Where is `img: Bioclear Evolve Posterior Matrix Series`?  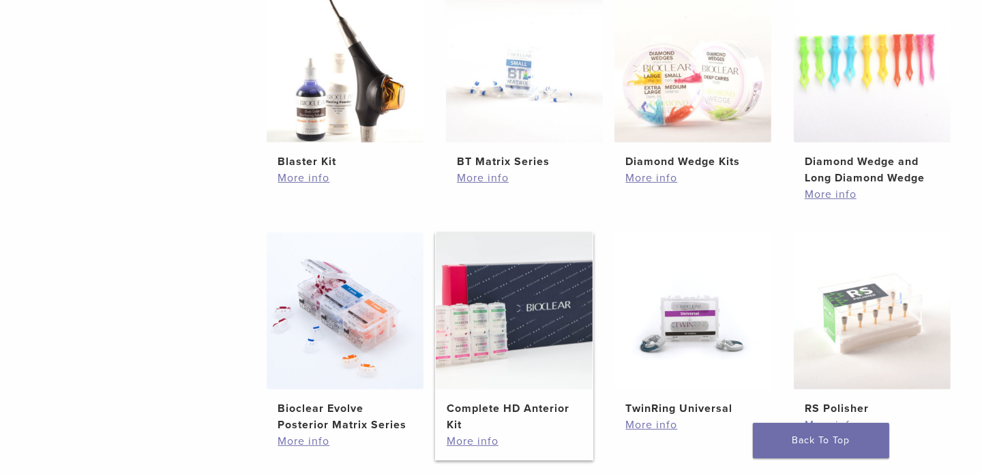 img: Bioclear Evolve Posterior Matrix Series is located at coordinates (345, 311).